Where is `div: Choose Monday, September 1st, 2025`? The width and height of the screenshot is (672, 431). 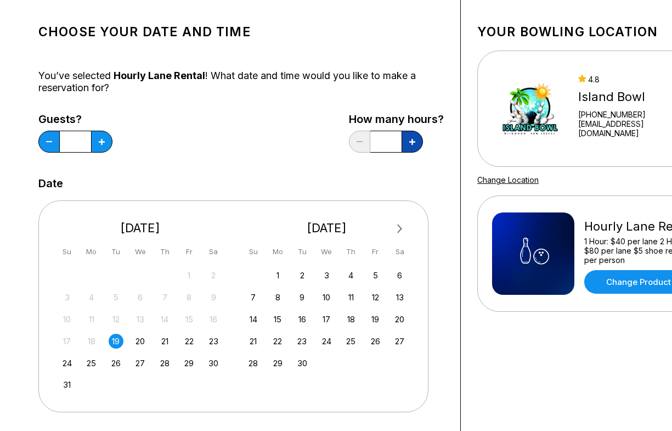 div: Choose Monday, September 1st, 2025 is located at coordinates (278, 275).